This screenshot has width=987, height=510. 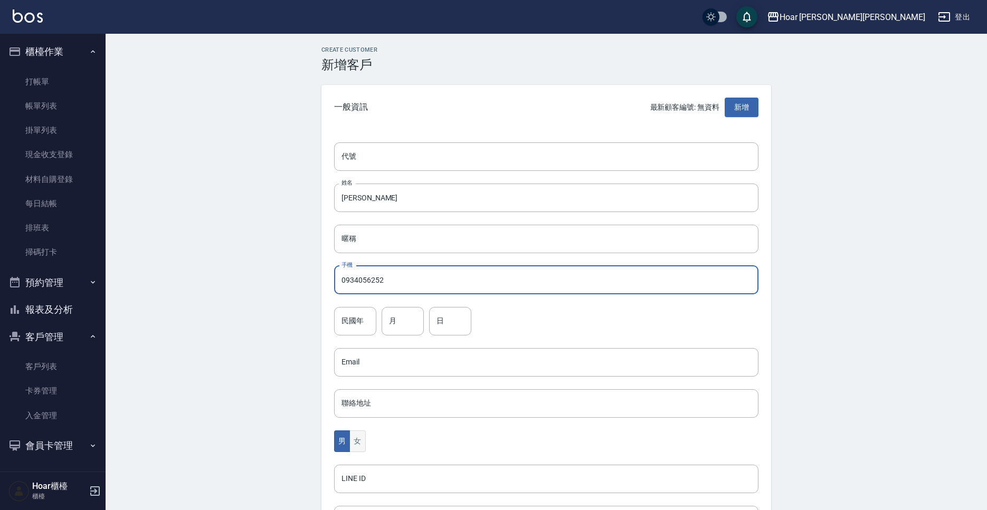 What do you see at coordinates (53, 367) in the screenshot?
I see `a: 客戶列表` at bounding box center [53, 367].